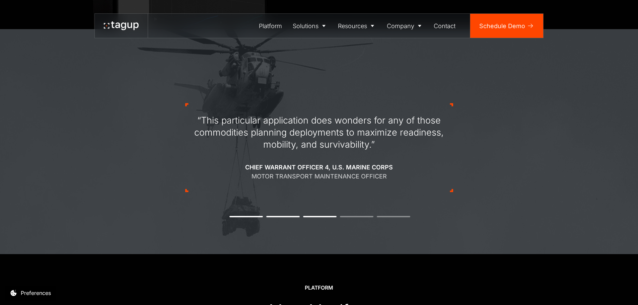 The image size is (638, 305). I want to click on div: Schedule Demo, so click(502, 26).